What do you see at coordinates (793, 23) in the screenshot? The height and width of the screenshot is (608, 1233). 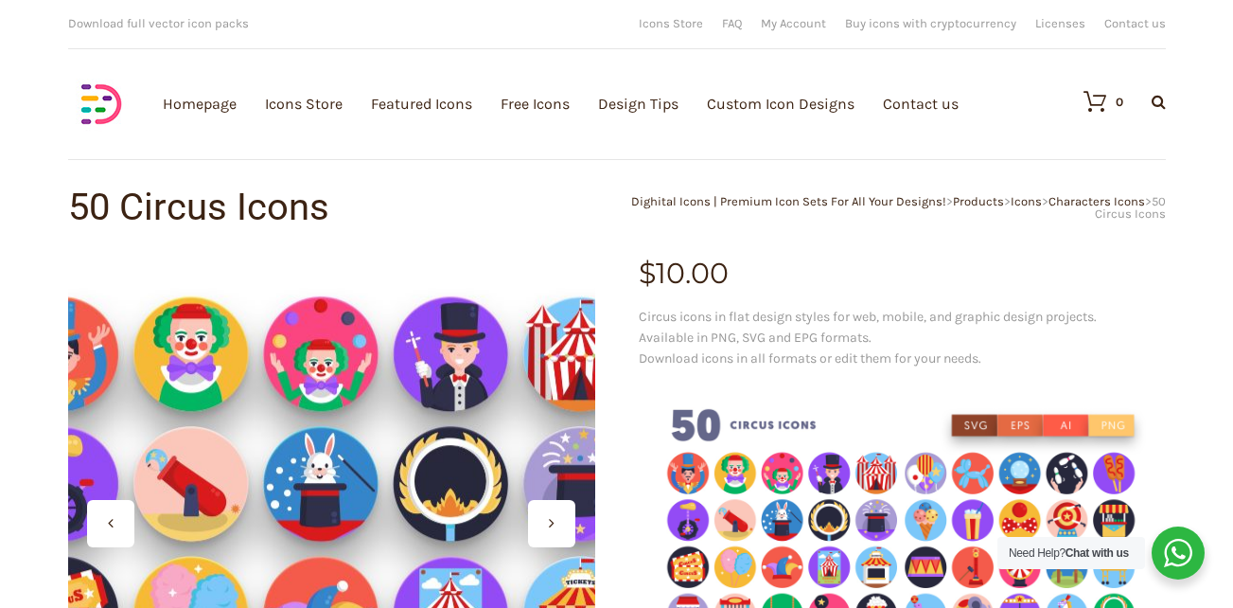 I see `a: My Account` at bounding box center [793, 23].